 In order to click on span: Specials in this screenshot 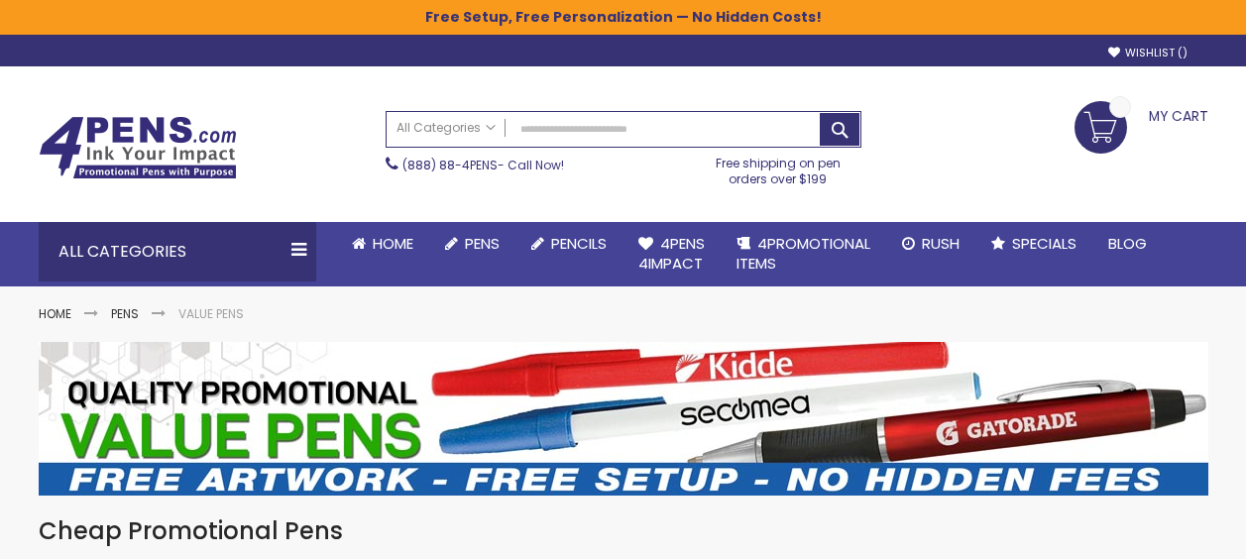, I will do `click(1044, 243)`.